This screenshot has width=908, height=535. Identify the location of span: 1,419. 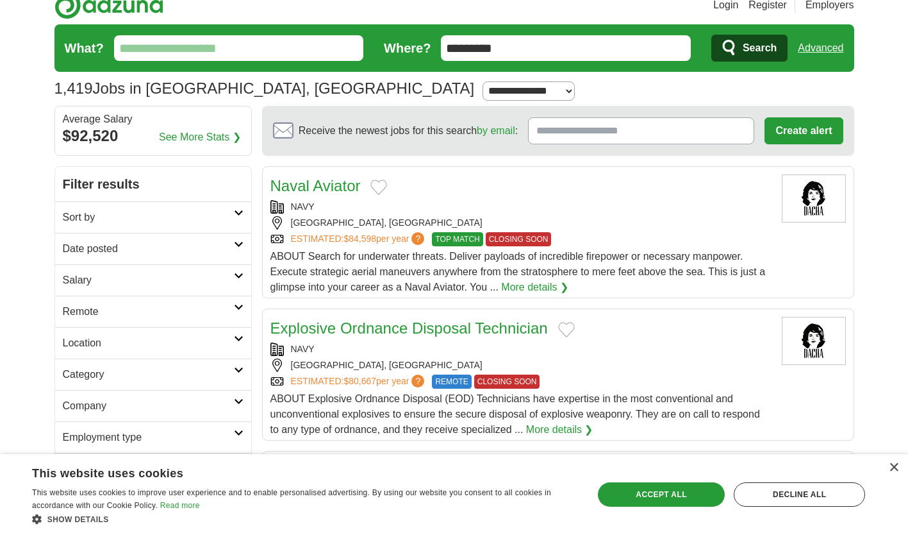
(74, 88).